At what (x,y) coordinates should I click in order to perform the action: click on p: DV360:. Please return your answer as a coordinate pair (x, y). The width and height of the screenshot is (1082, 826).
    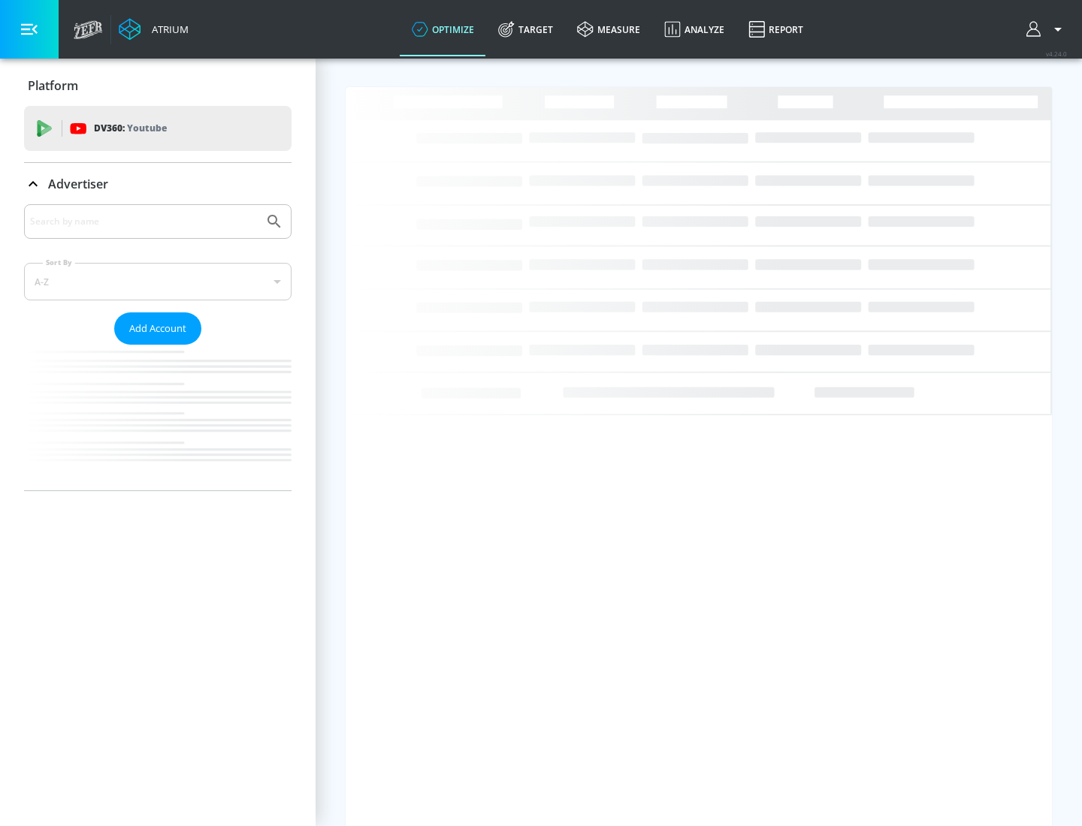
    Looking at the image, I should click on (130, 128).